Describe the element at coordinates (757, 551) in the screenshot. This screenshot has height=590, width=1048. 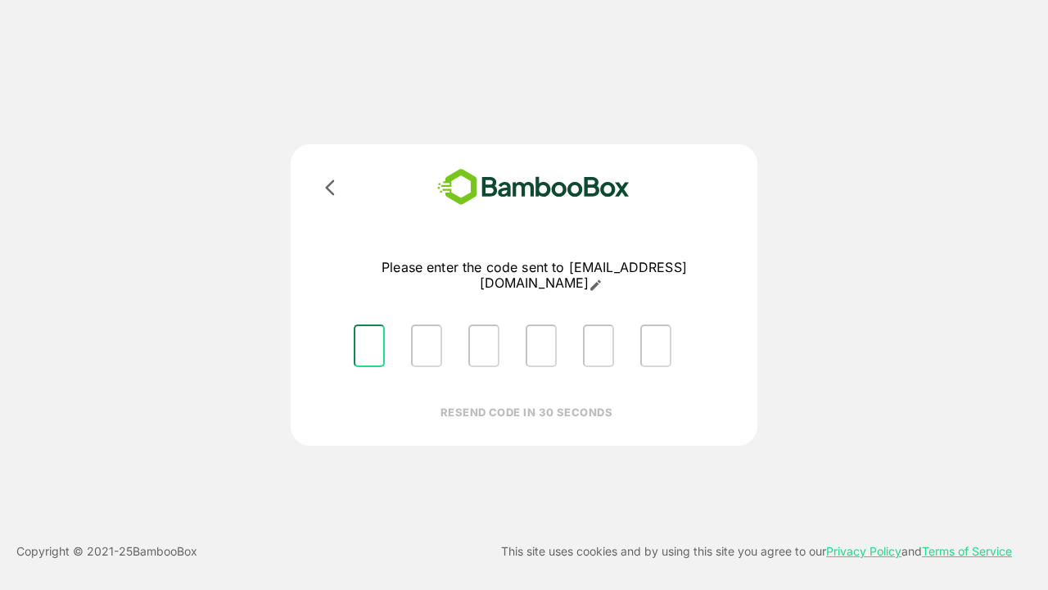
I see `p: This site uses cookies and by using this site you agree to our and` at that location.